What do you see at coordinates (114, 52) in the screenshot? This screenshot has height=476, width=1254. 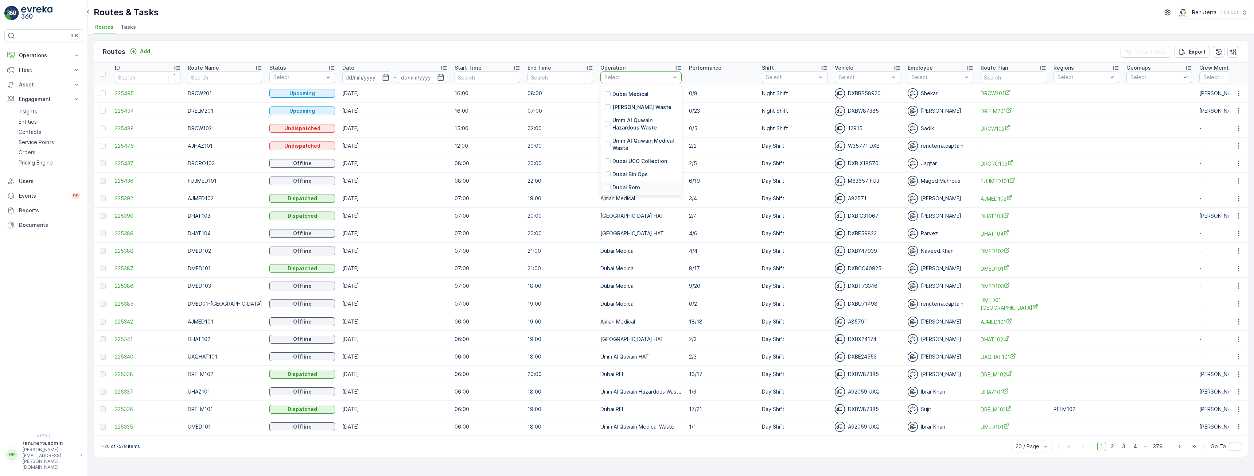 I see `p: Routes` at bounding box center [114, 52].